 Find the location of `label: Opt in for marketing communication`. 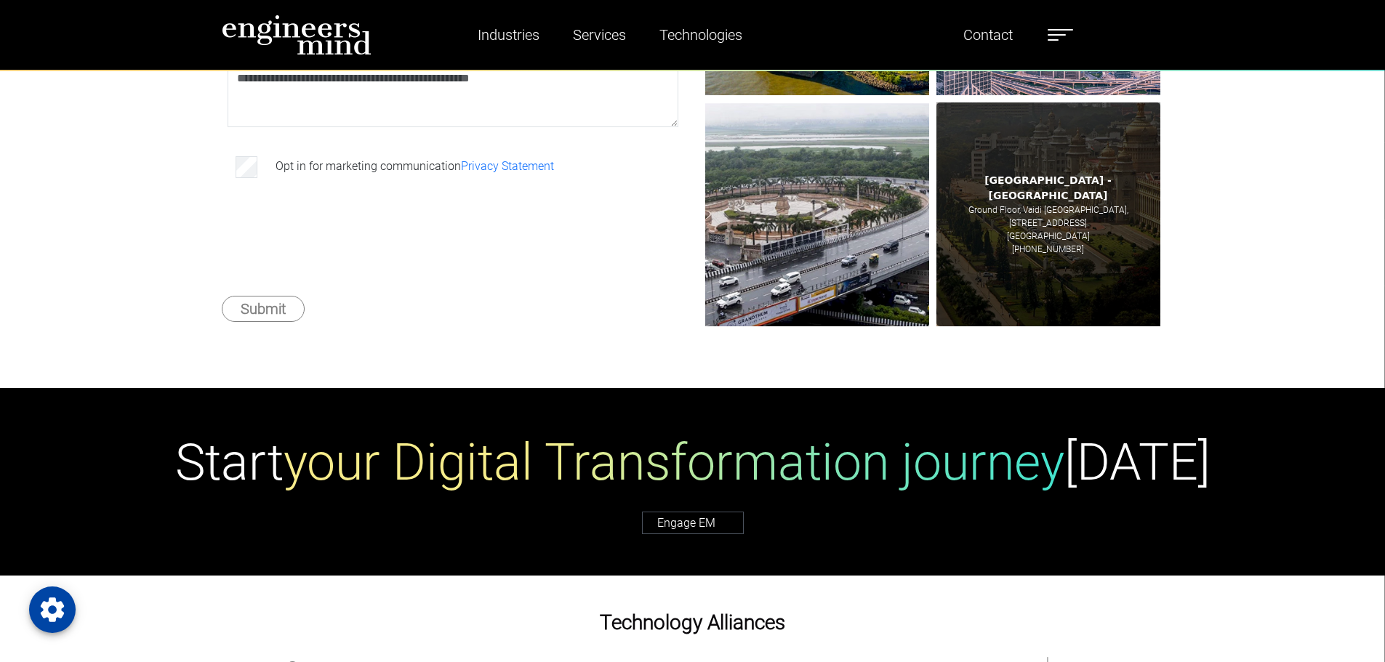

label: Opt in for marketing communication is located at coordinates (414, 167).